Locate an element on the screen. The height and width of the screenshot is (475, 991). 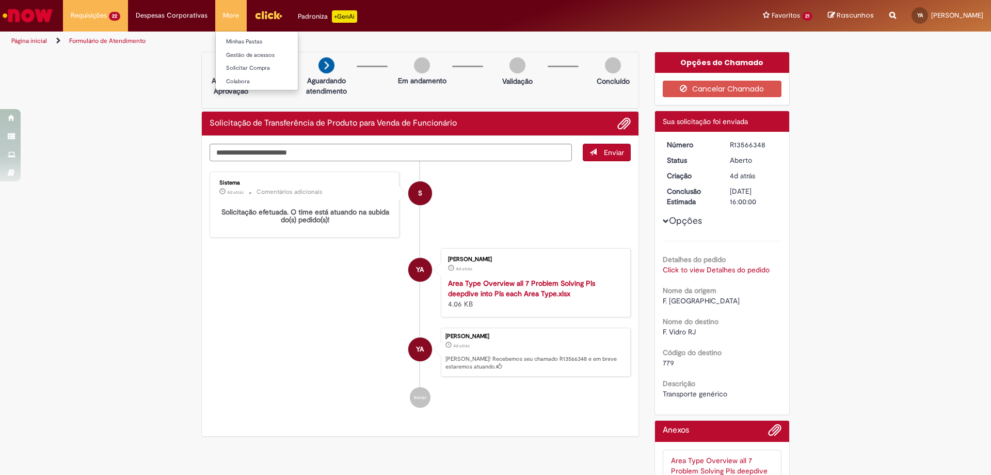
div: 4.06 KB is located at coordinates (534, 293).